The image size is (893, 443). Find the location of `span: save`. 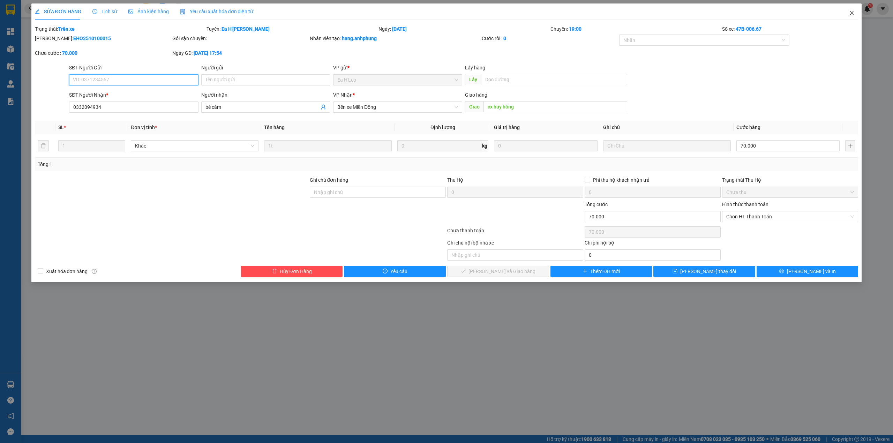

span: save is located at coordinates (675, 271).